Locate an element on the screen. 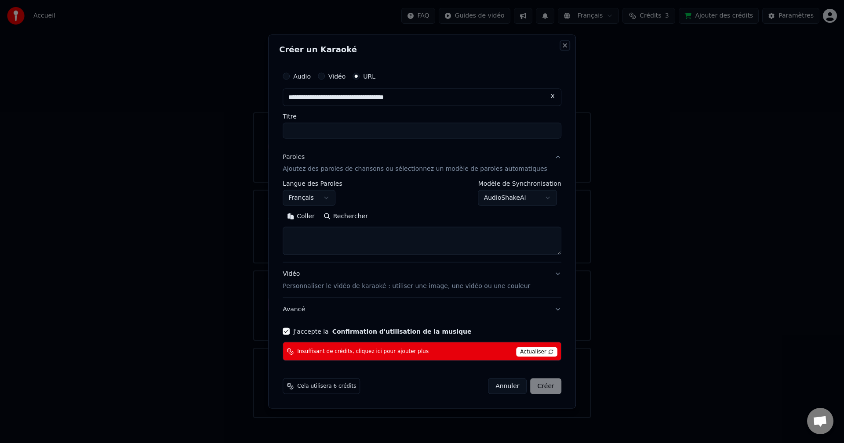 This screenshot has width=844, height=443. label: Audio is located at coordinates (302, 76).